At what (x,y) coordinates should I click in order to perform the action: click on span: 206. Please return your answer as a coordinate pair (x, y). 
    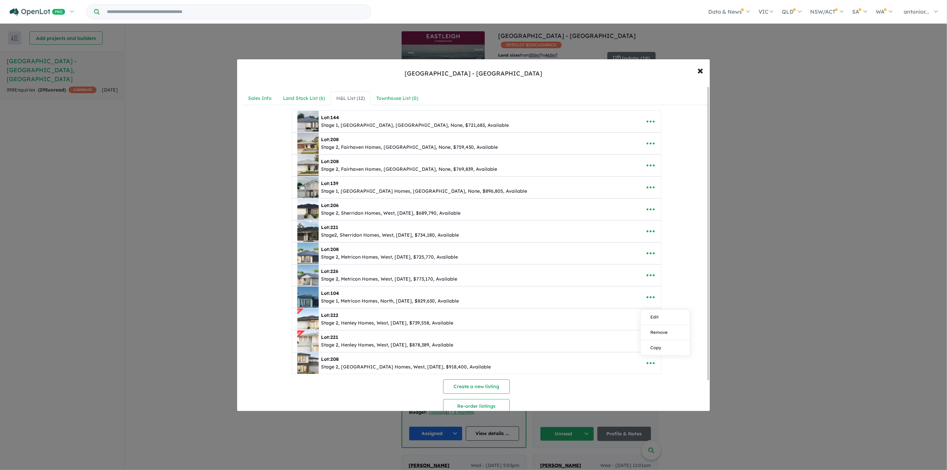
    Looking at the image, I should click on (335, 205).